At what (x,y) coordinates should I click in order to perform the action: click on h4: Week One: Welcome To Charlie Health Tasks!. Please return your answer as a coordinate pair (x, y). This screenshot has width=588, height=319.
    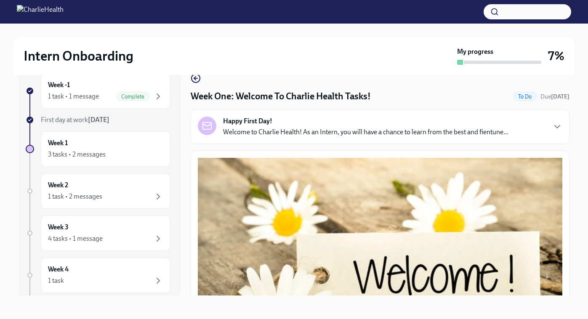
    Looking at the image, I should click on (281, 96).